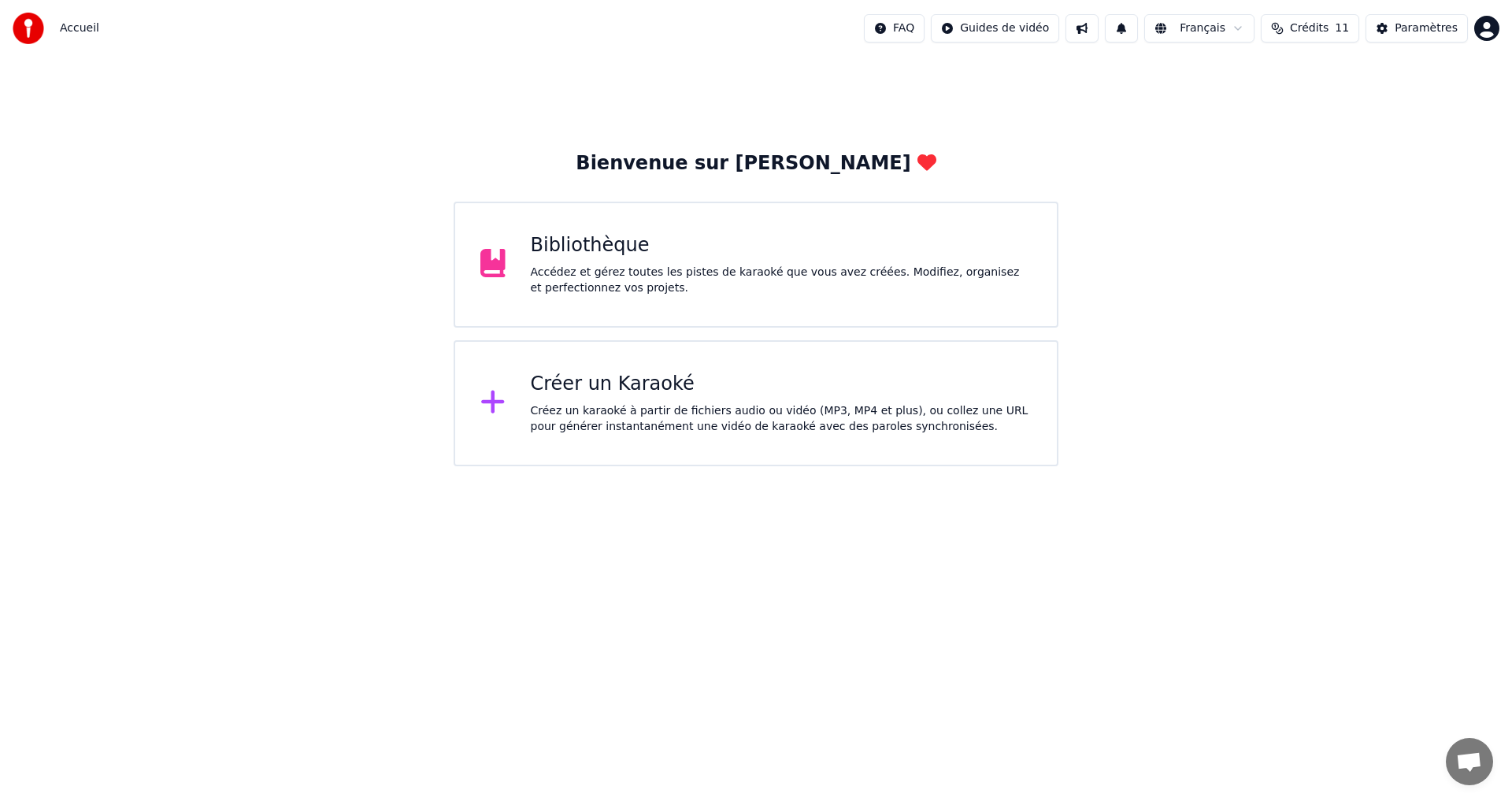 This screenshot has width=1512, height=801. I want to click on img: youka, so click(28, 28).